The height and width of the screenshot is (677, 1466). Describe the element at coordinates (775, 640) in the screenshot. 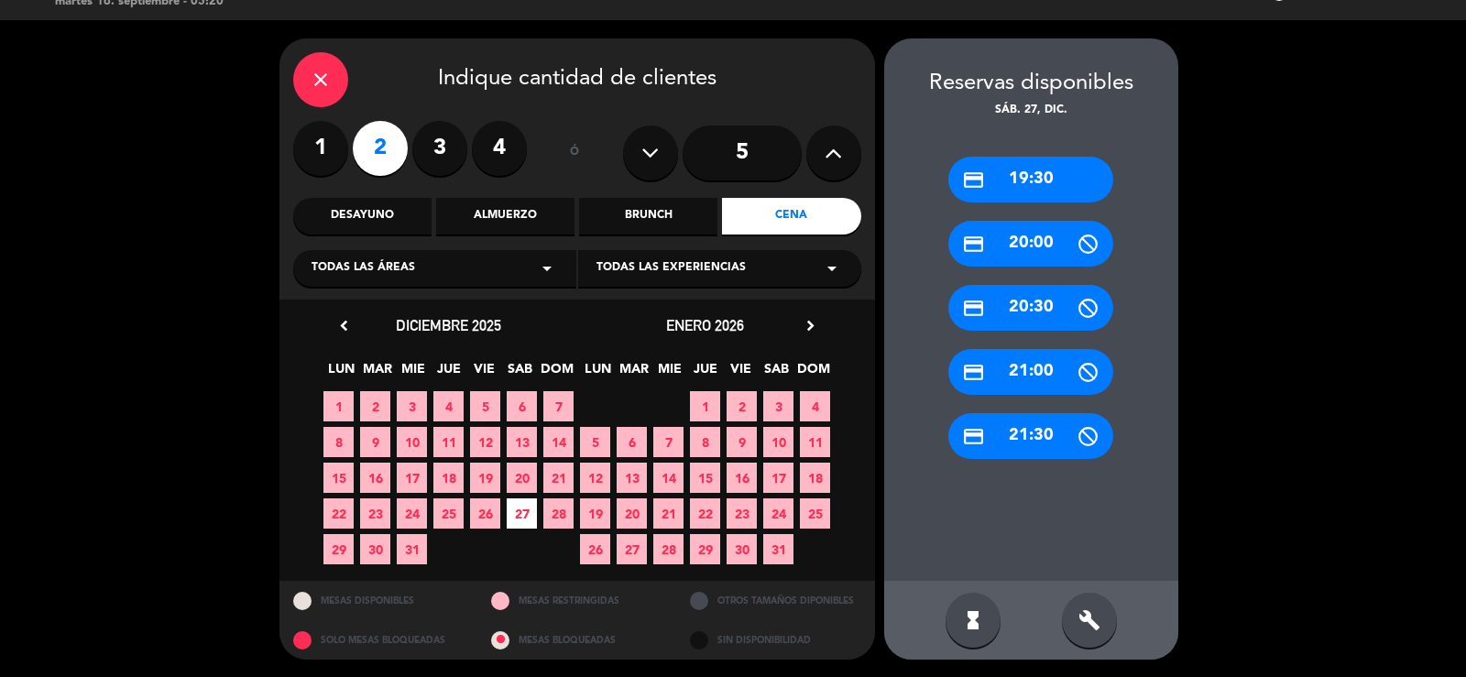

I see `div: SIN DISPONIBILIDAD` at that location.